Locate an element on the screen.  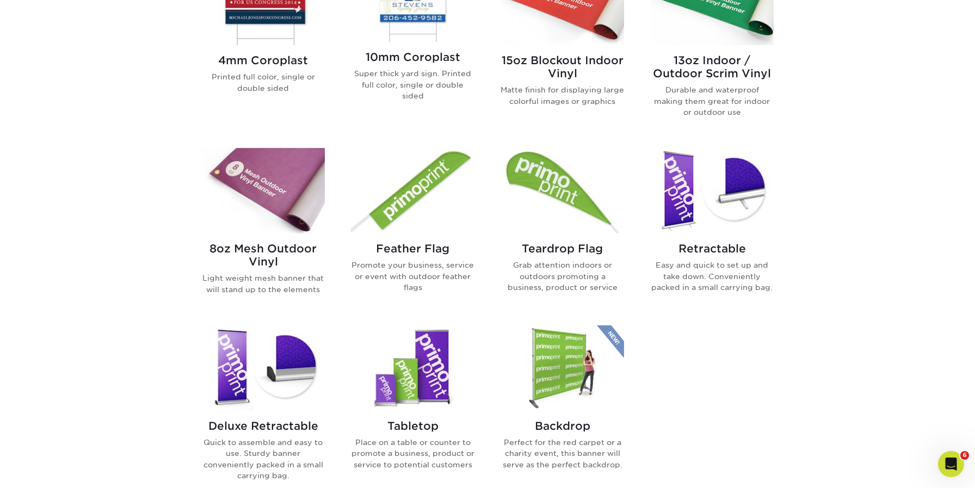
p: Durable and waterproof making them great for indoor or outdoor use is located at coordinates (712, 101).